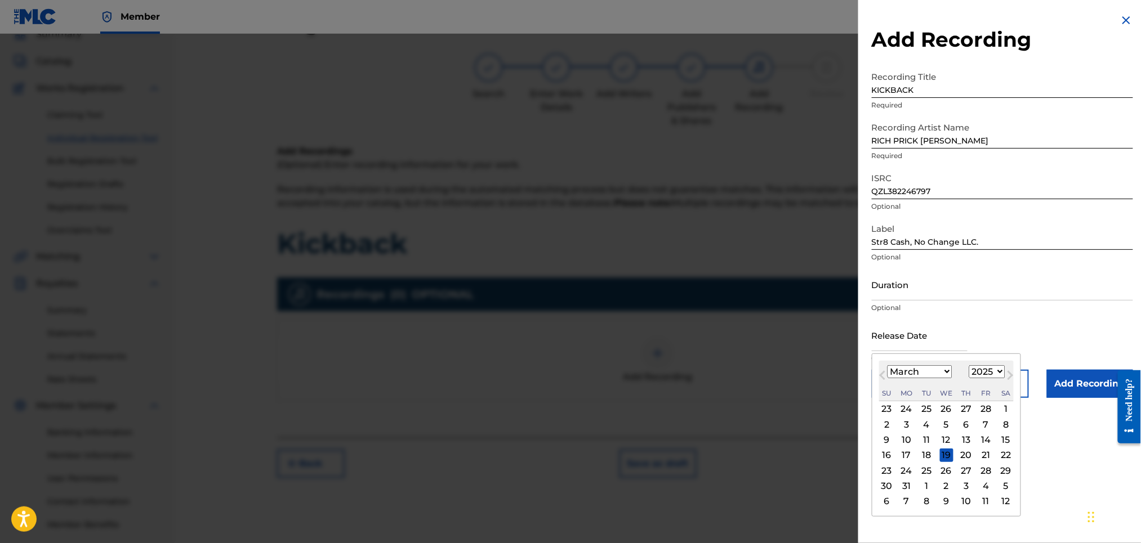 The width and height of the screenshot is (1141, 543). What do you see at coordinates (140, 16) in the screenshot?
I see `span: Member` at bounding box center [140, 16].